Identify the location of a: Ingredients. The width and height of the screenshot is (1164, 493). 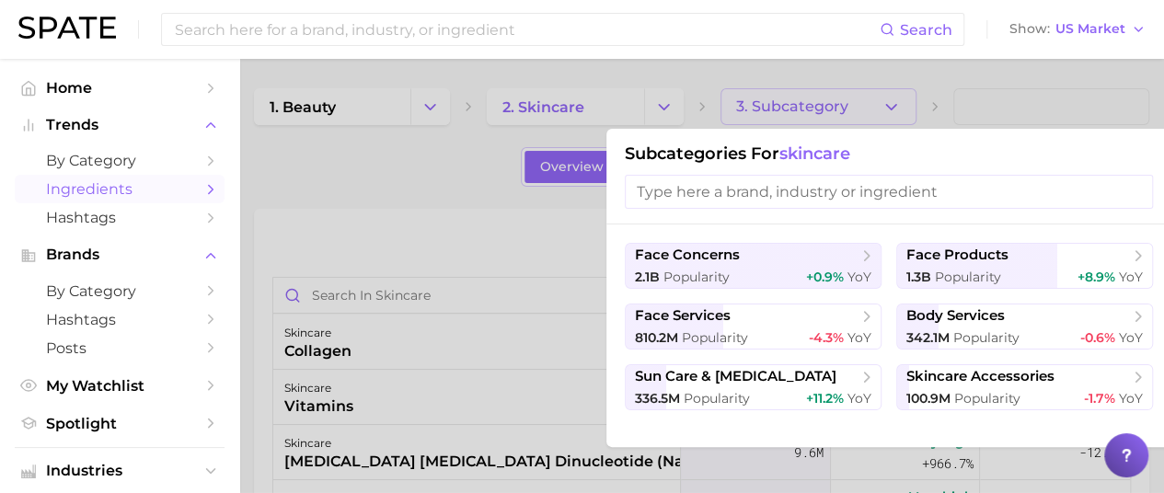
(120, 189).